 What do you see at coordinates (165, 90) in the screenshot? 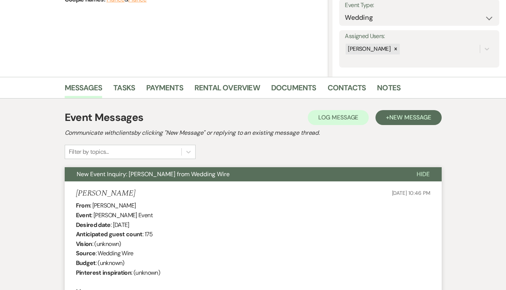
I see `a: Payments` at bounding box center [165, 90].